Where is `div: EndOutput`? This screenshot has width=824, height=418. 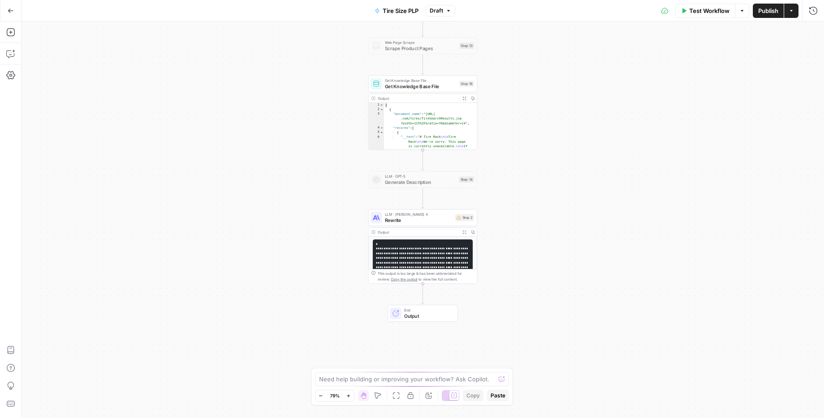
div: EndOutput is located at coordinates (423, 313).